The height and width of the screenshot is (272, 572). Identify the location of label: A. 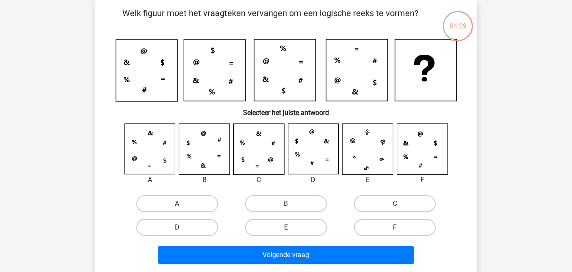
(177, 203).